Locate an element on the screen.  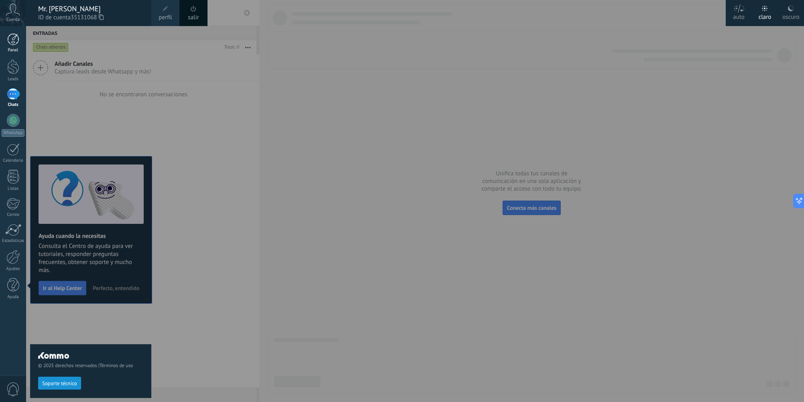
a: salir is located at coordinates (193, 18).